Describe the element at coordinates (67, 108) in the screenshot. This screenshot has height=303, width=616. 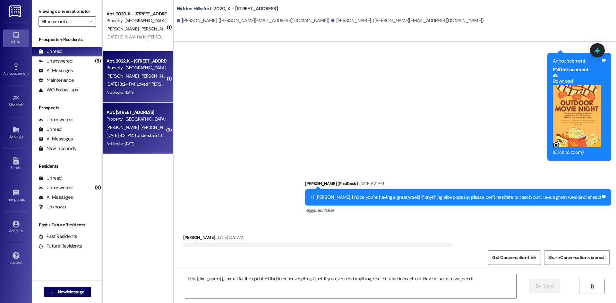
I see `div: Prospects` at that location.